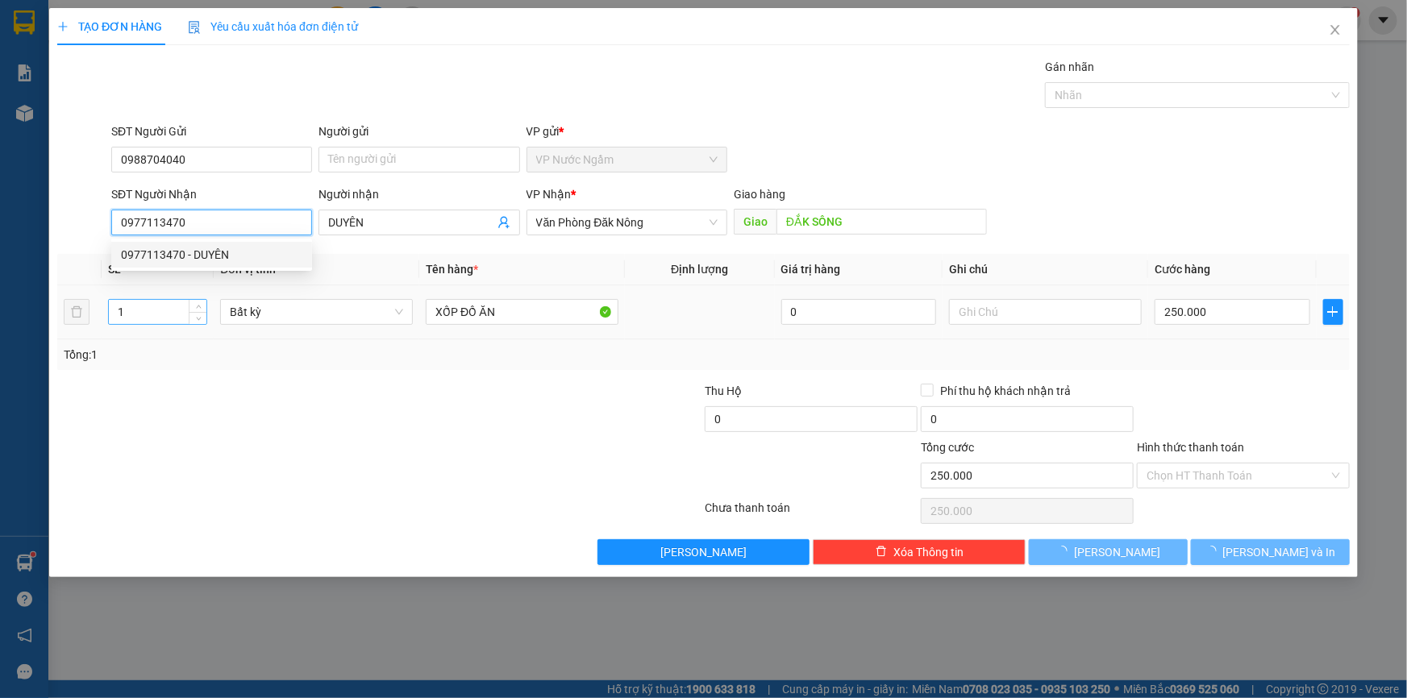  What do you see at coordinates (811, 269) in the screenshot?
I see `span: Giá trị hàng` at bounding box center [811, 269].